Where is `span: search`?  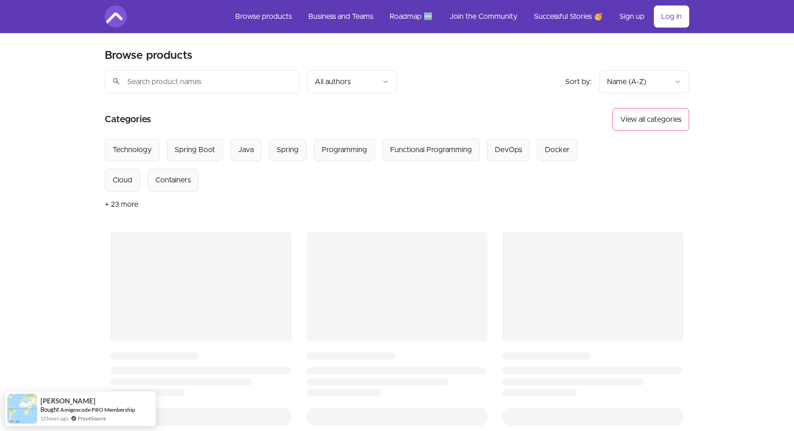 span: search is located at coordinates (116, 81).